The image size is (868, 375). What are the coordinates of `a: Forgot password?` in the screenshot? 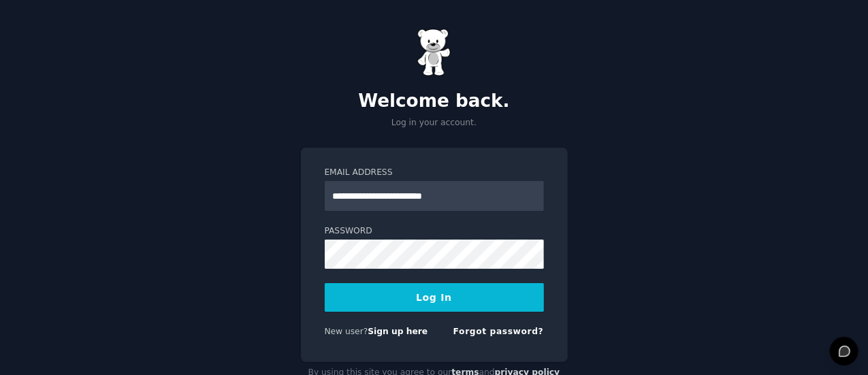 It's located at (498, 332).